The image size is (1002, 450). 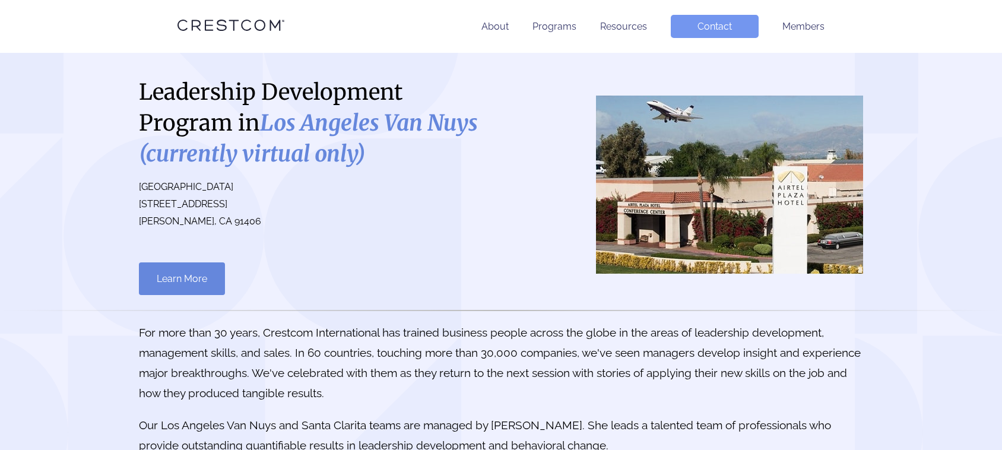 What do you see at coordinates (495, 26) in the screenshot?
I see `a: About` at bounding box center [495, 26].